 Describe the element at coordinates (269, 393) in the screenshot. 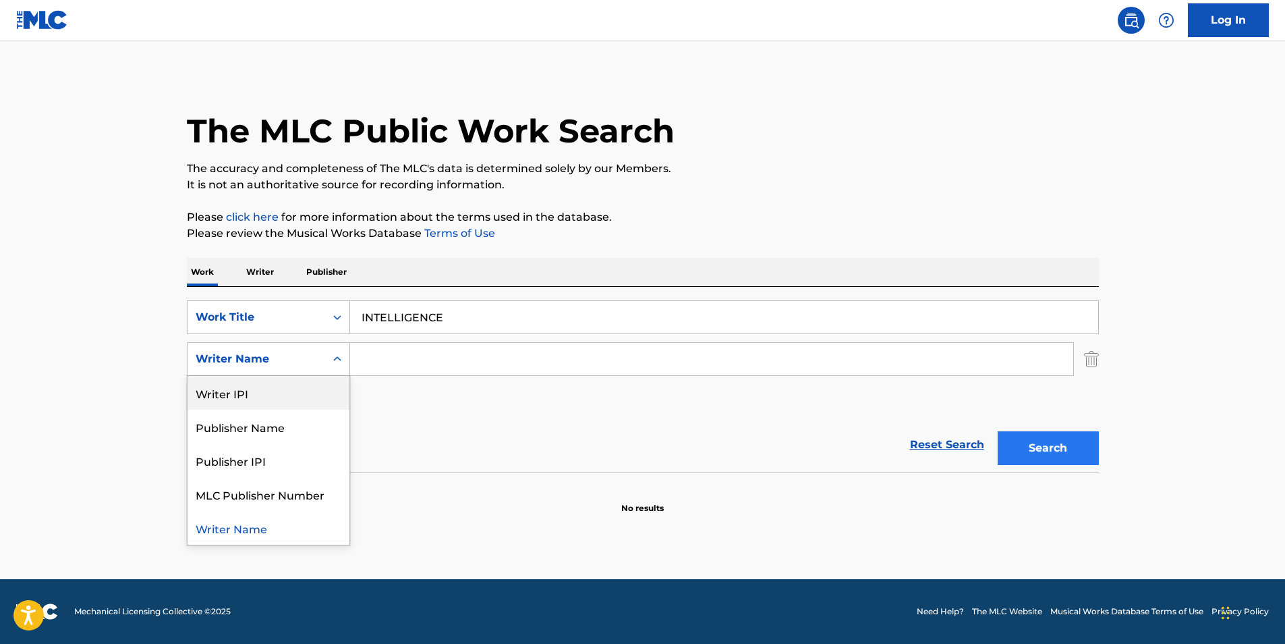

I see `div: Writer IPI` at that location.